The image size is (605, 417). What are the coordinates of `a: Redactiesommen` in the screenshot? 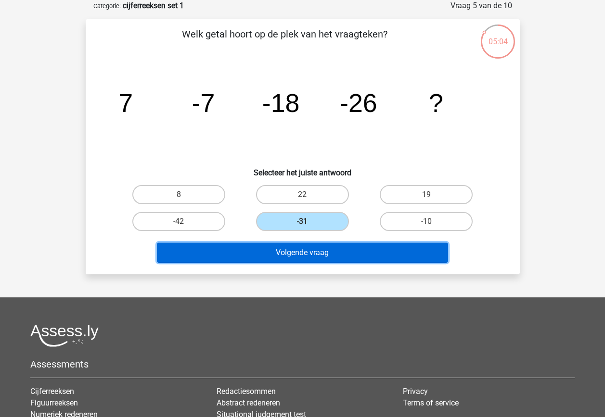 It's located at (246, 391).